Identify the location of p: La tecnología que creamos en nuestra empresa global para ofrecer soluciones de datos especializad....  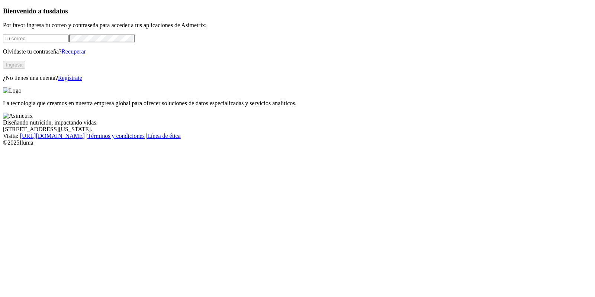
(298, 103).